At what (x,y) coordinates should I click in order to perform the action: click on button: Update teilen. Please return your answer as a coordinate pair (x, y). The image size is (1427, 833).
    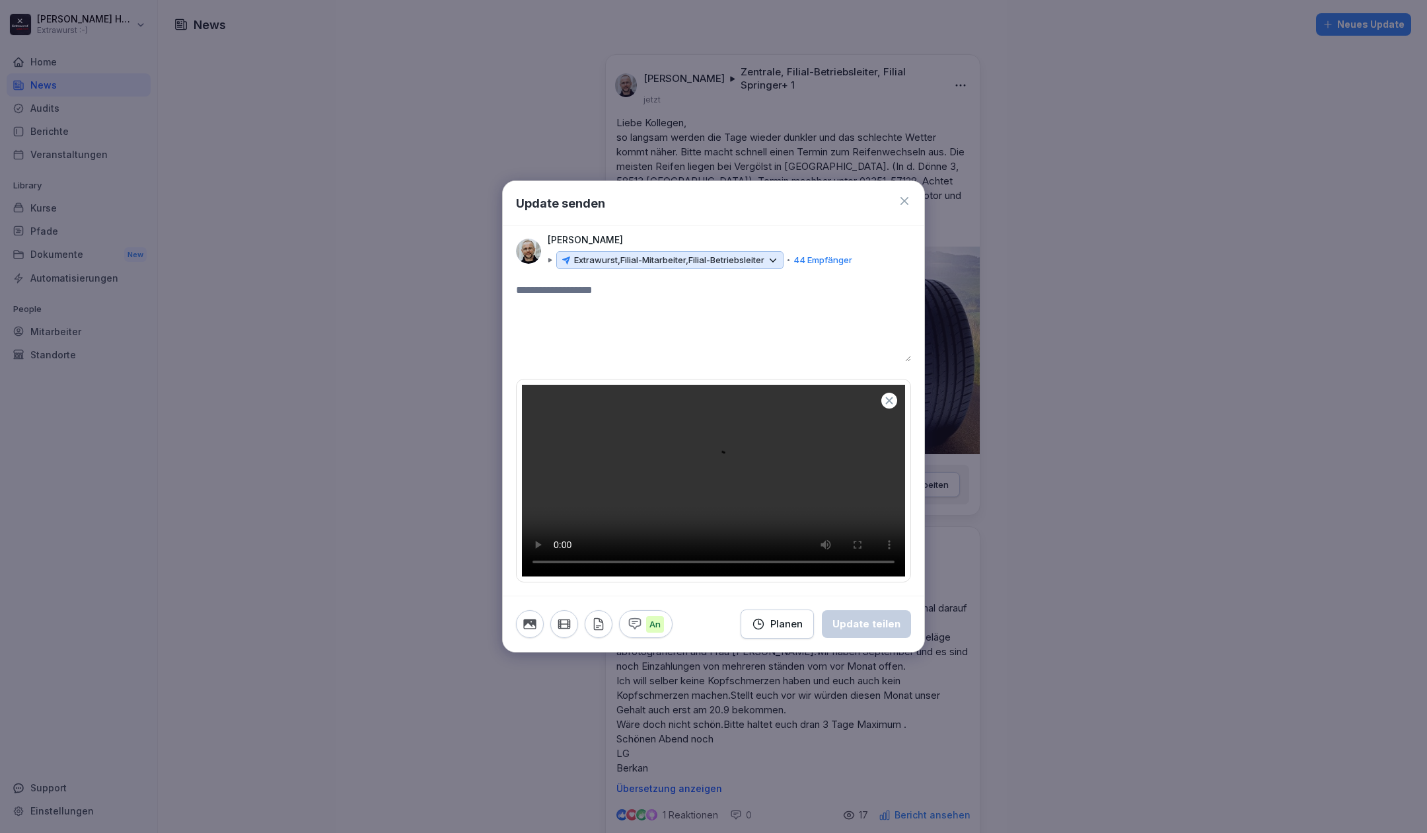
    Looking at the image, I should click on (866, 624).